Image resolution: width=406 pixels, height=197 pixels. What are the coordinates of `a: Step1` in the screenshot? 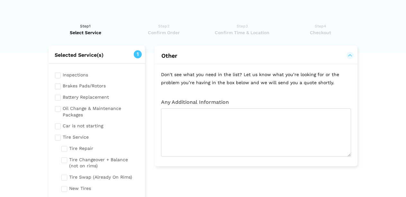 It's located at (86, 29).